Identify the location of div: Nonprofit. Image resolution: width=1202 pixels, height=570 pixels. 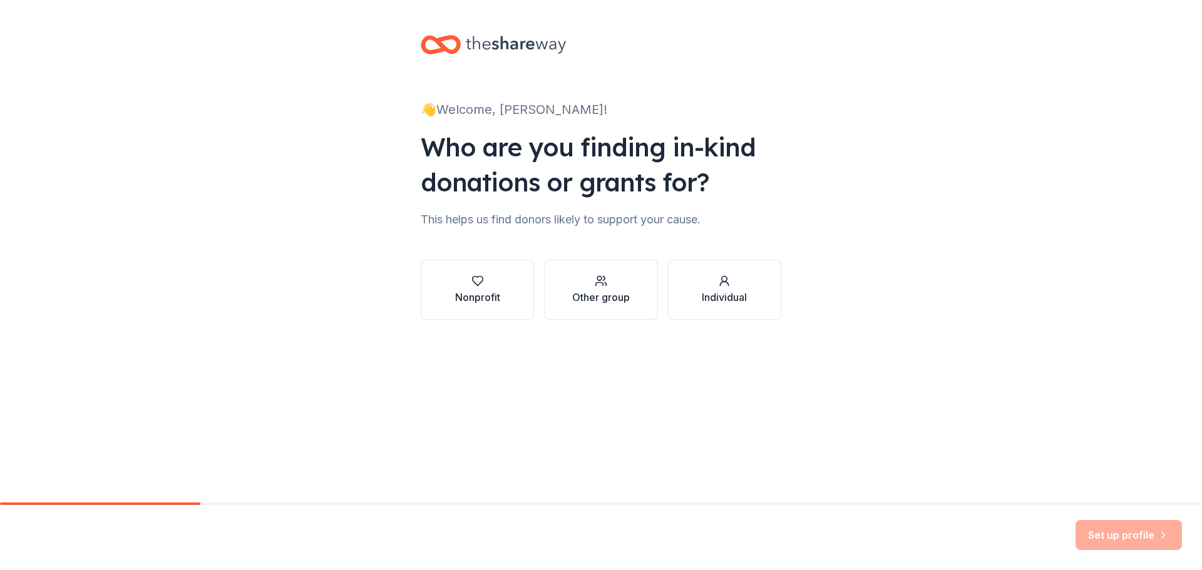
(478, 297).